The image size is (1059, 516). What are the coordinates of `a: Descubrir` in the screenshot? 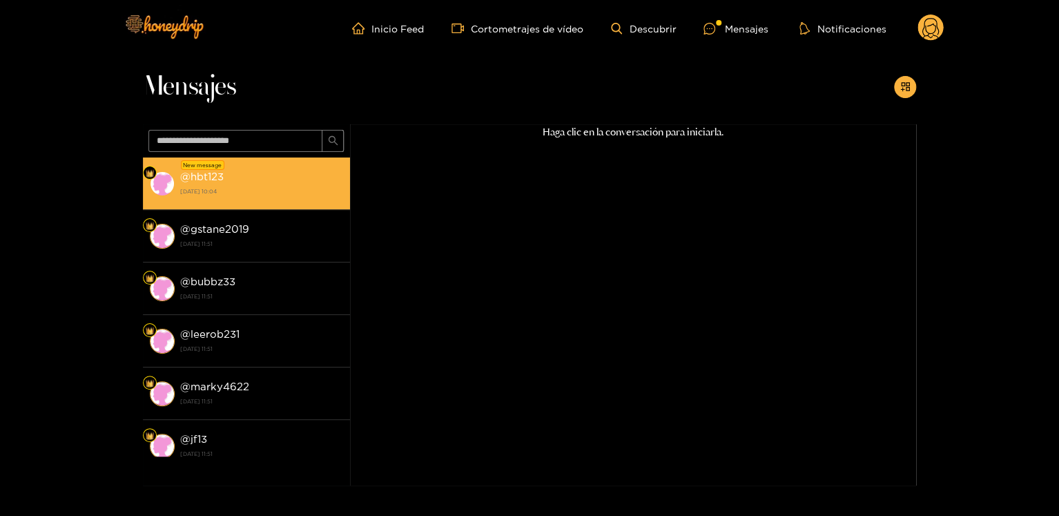 It's located at (644, 28).